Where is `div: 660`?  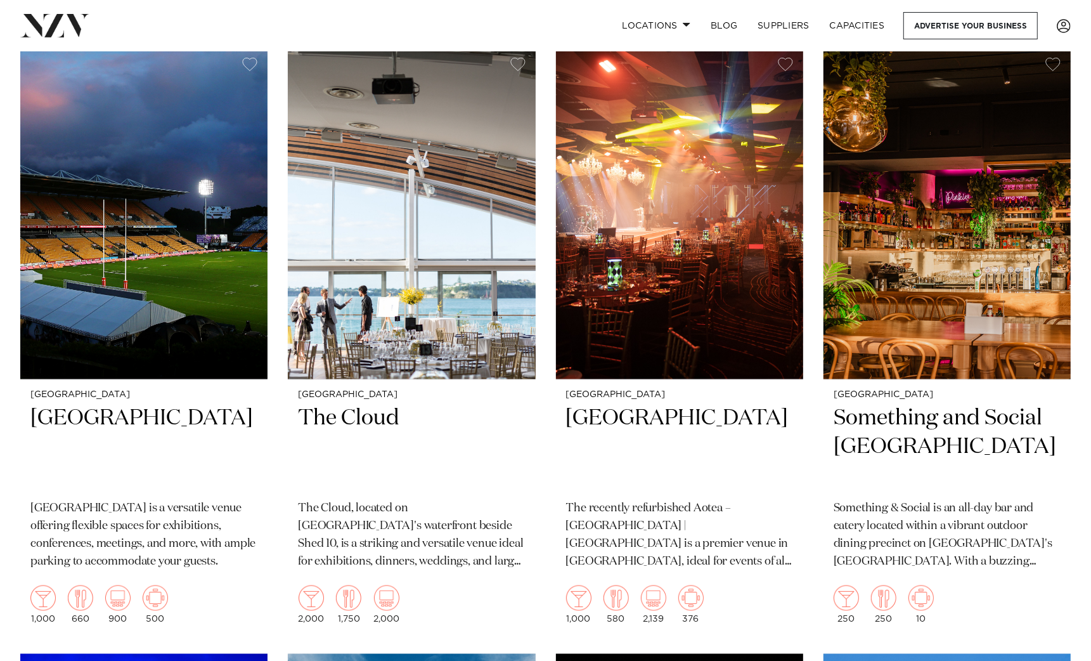
div: 660 is located at coordinates (81, 604).